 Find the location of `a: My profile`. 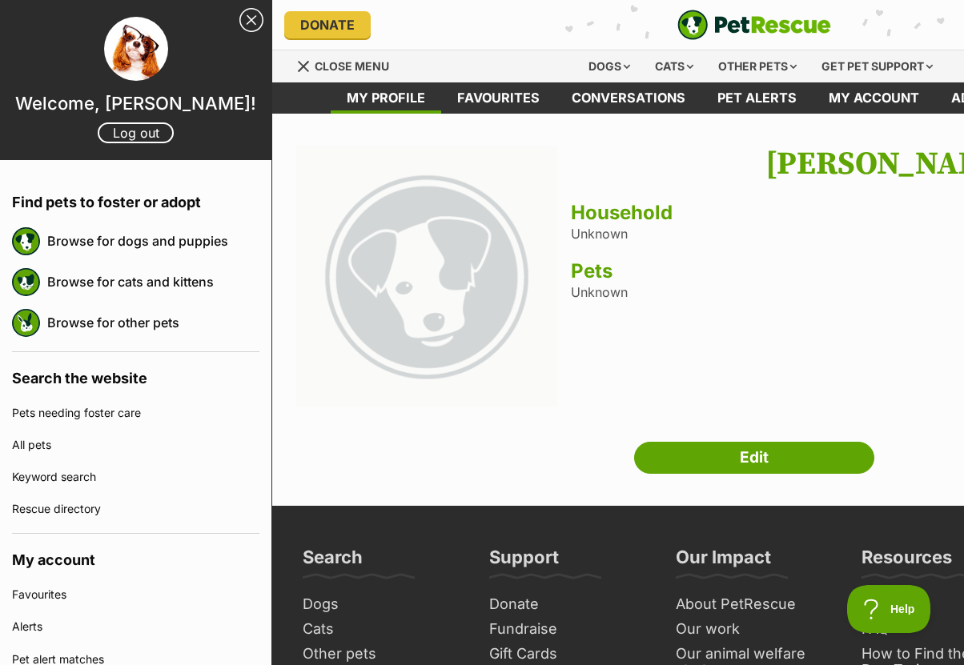

a: My profile is located at coordinates (386, 98).